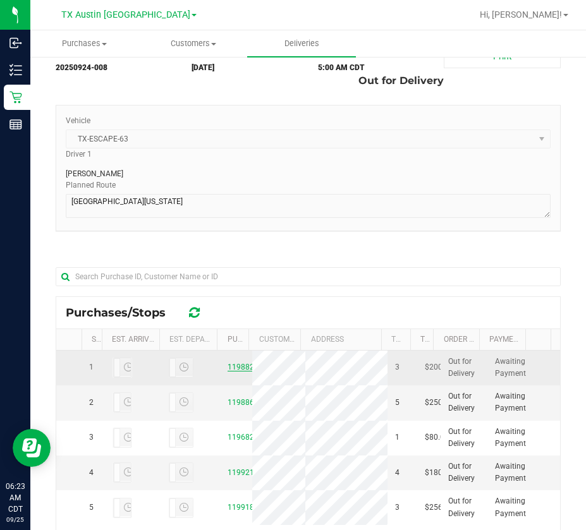 The height and width of the screenshot is (530, 586). Describe the element at coordinates (90, 185) in the screenshot. I see `label: Planned Route` at that location.